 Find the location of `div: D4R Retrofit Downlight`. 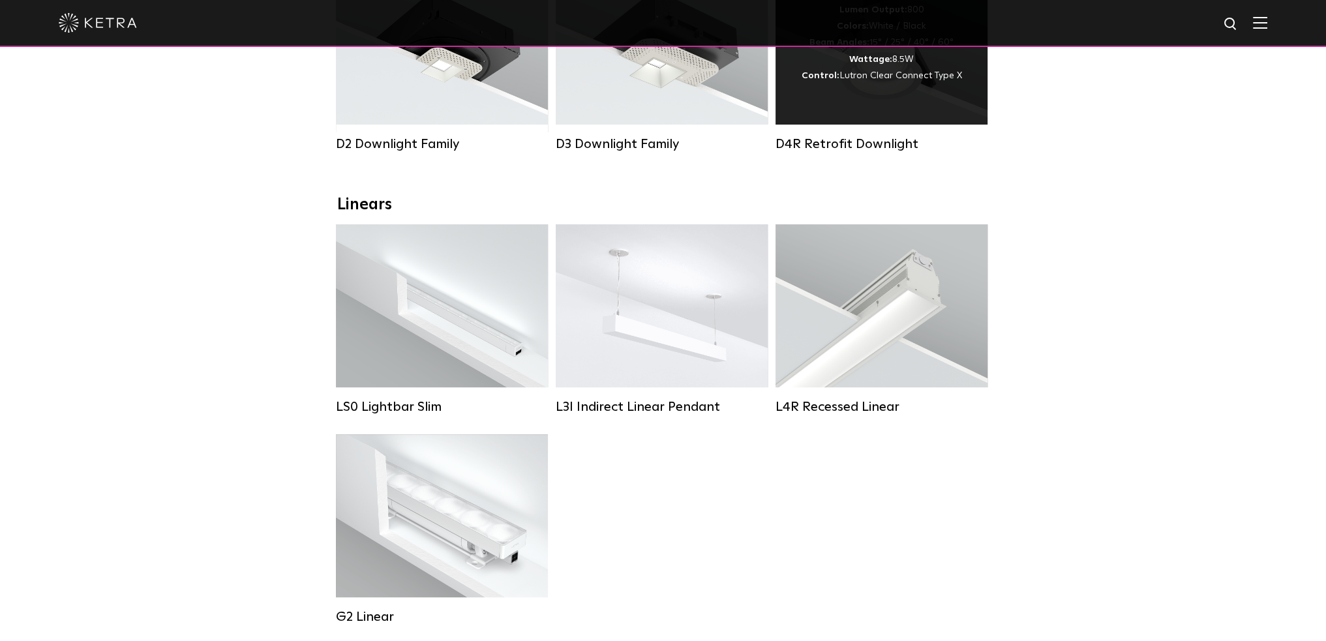

div: D4R Retrofit Downlight is located at coordinates (881, 144).